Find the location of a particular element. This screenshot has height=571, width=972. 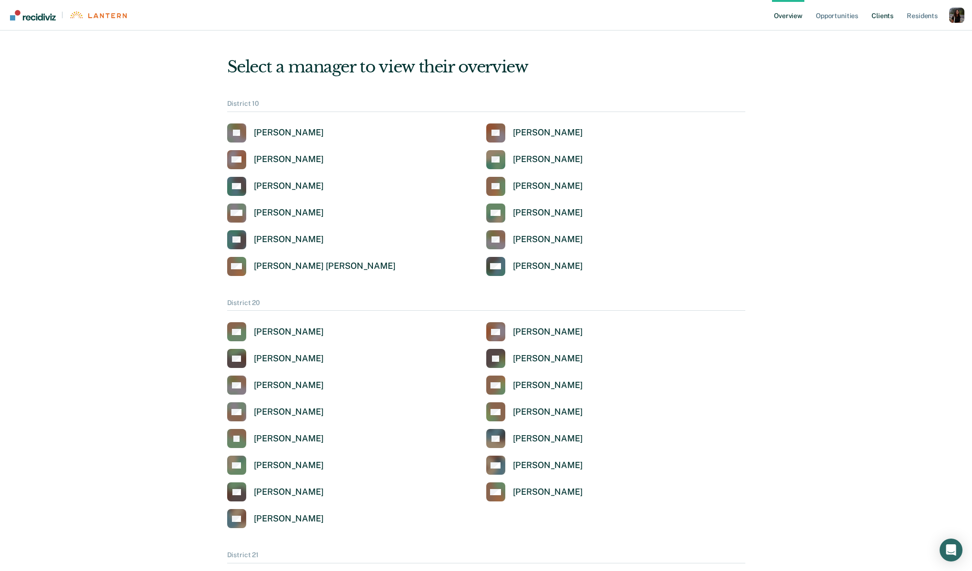

div: District 21 is located at coordinates (486, 557).